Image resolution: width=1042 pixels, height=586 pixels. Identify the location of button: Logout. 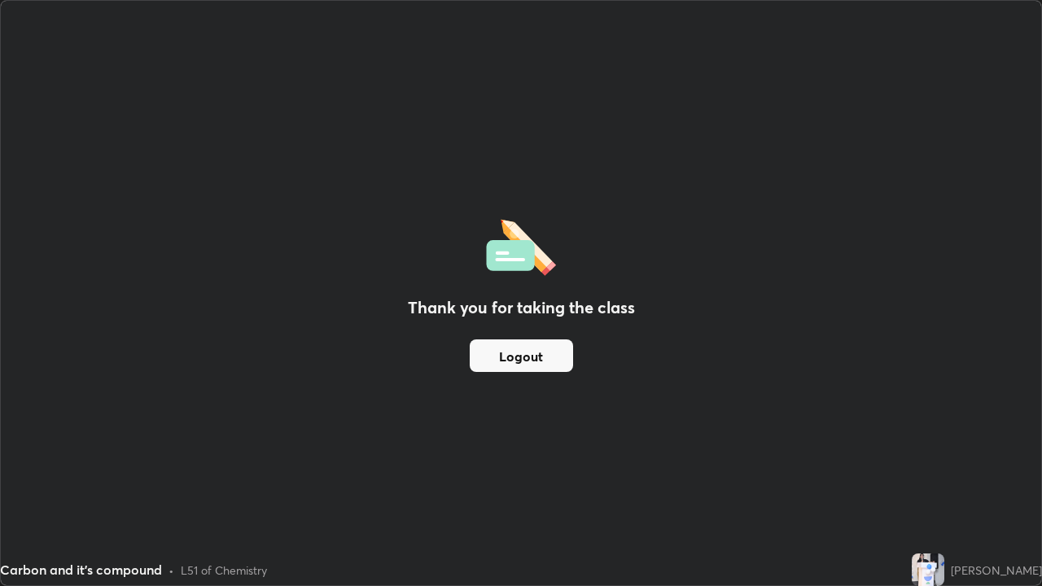
(521, 356).